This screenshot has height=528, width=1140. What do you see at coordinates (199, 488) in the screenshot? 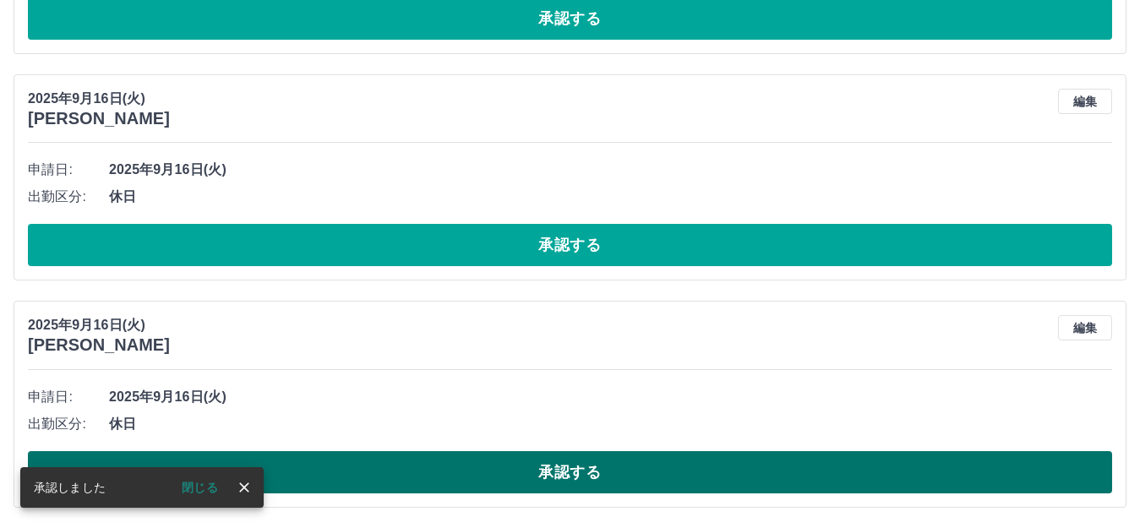
I see `button: 閉じる` at bounding box center [199, 488].